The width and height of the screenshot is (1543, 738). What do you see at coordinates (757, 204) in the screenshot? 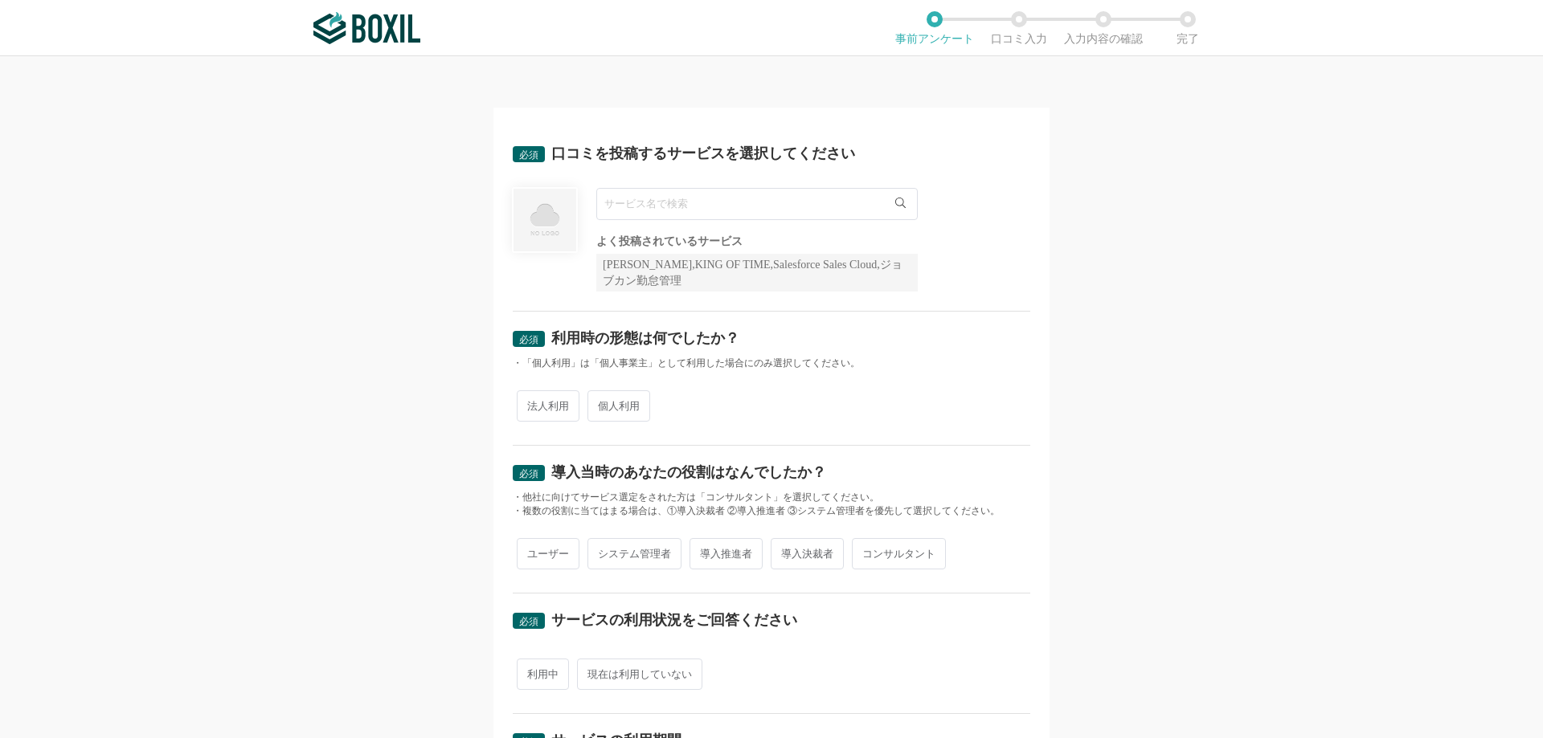
I see `input: サービス名で検索` at bounding box center [757, 204].